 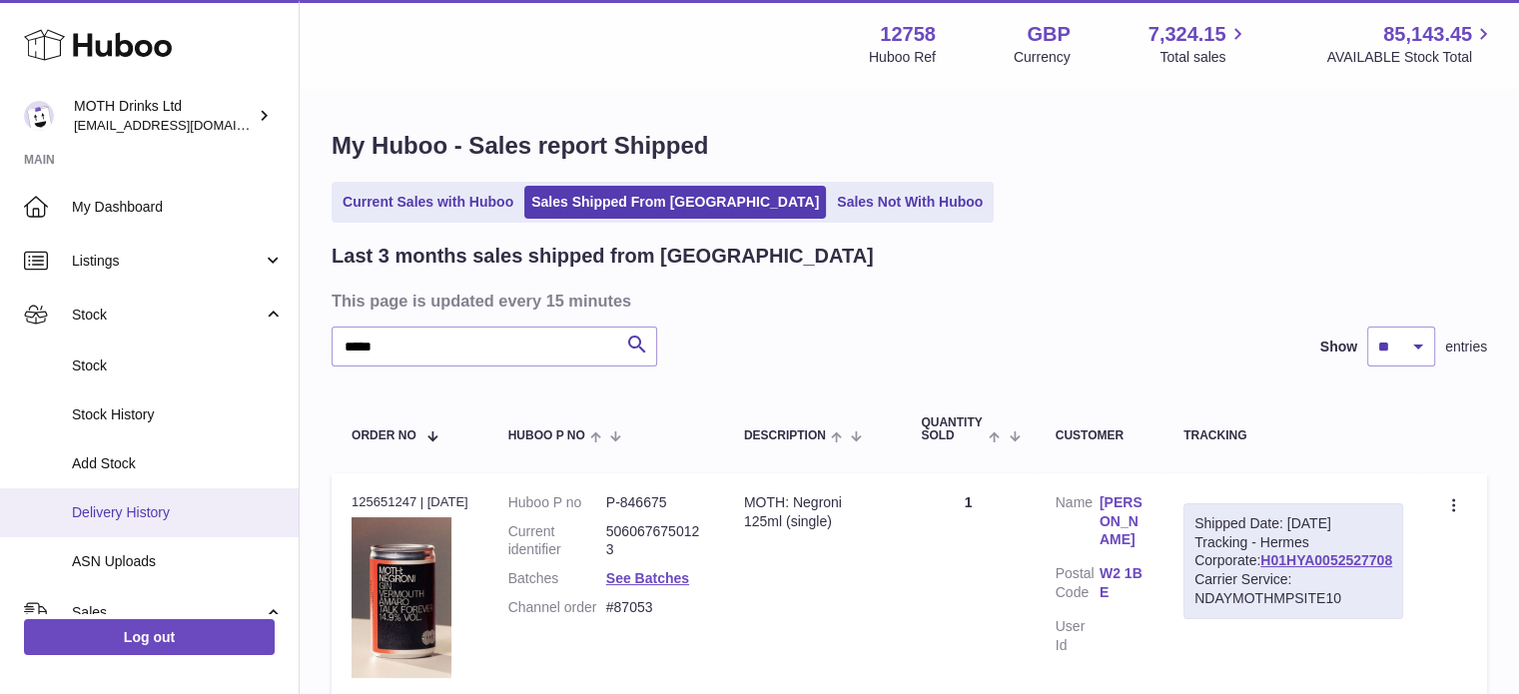 I want to click on span: Stock History, so click(x=178, y=414).